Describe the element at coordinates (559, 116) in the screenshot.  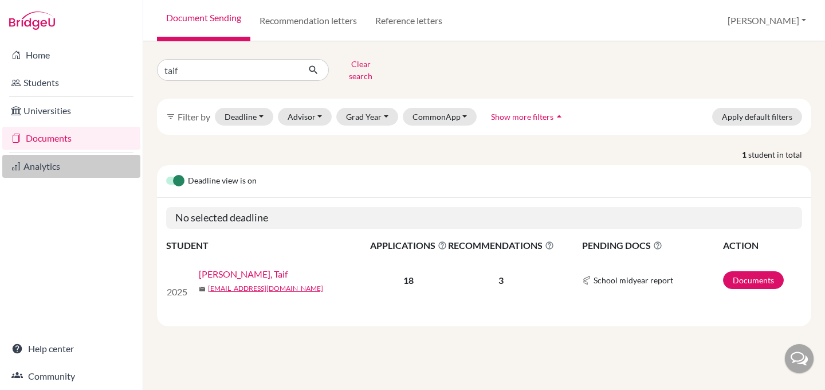
I see `i: arrow_drop_up` at that location.